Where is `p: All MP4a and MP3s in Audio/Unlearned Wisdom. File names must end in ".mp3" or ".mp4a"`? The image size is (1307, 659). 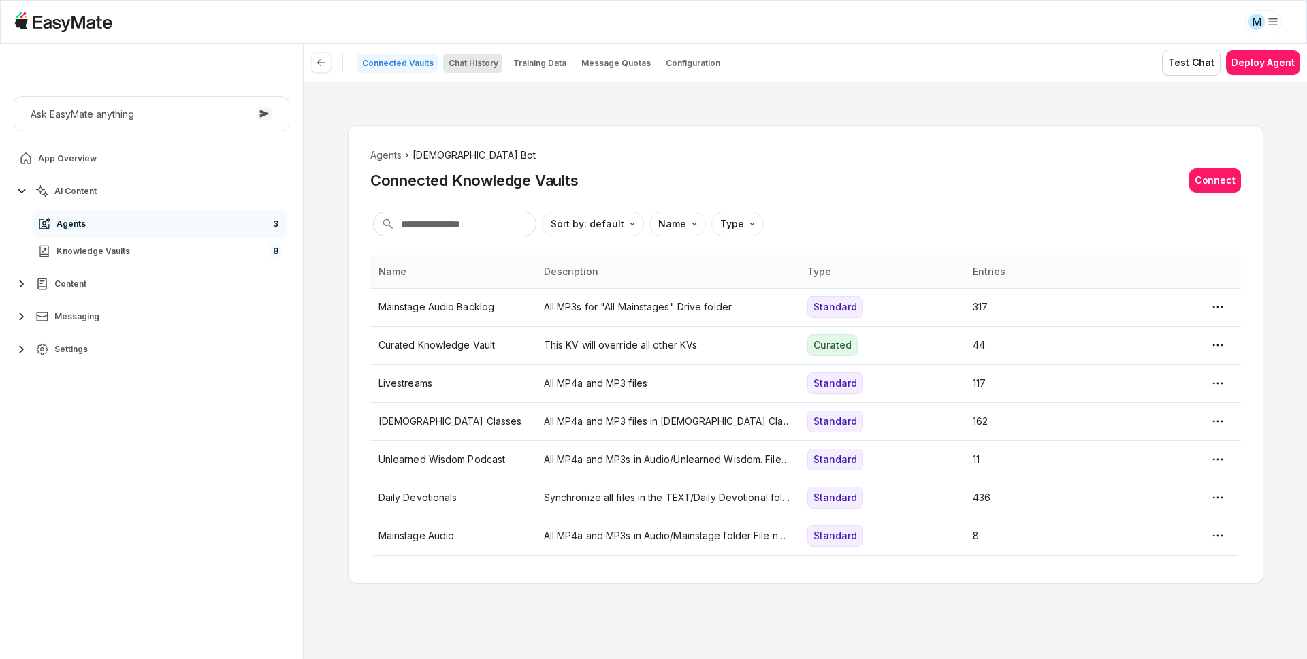 p: All MP4a and MP3s in Audio/Unlearned Wisdom. File names must end in ".mp3" or ".mp4a" is located at coordinates (667, 459).